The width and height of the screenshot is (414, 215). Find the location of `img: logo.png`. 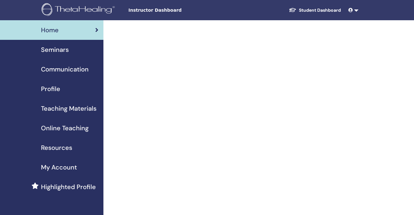

img: logo.png is located at coordinates (79, 10).